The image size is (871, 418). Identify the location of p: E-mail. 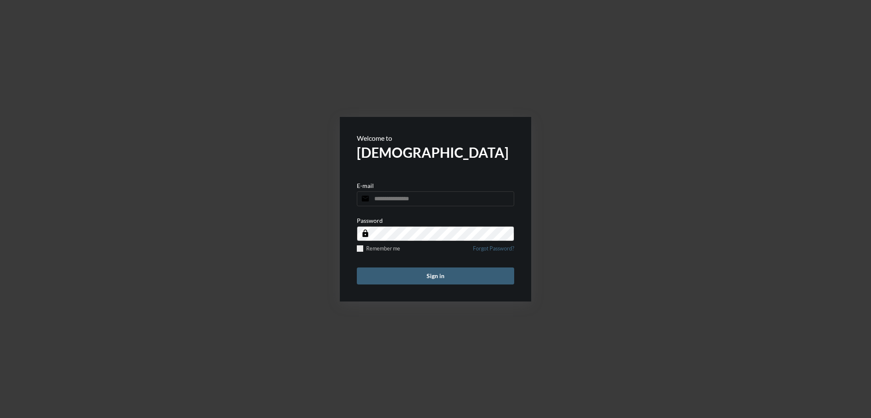
(365, 186).